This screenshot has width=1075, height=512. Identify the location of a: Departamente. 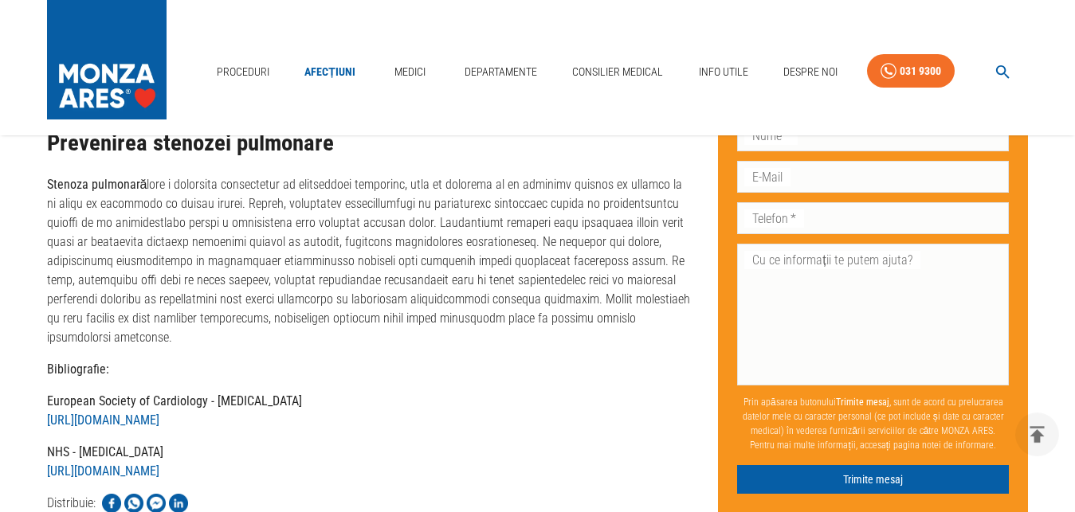
(501, 72).